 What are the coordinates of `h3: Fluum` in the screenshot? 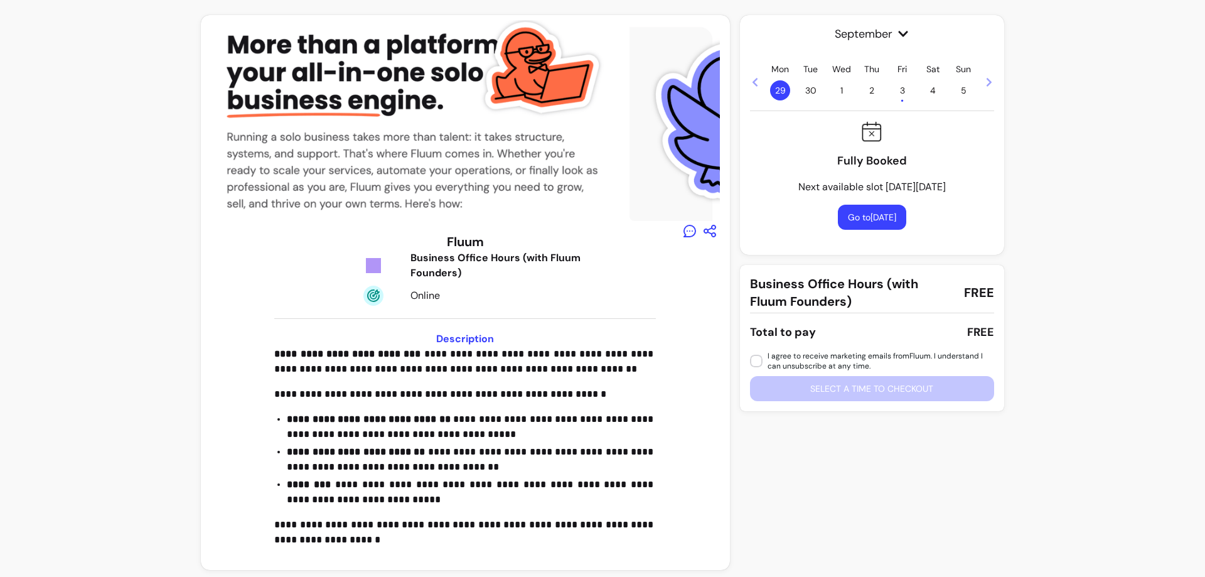 It's located at (465, 242).